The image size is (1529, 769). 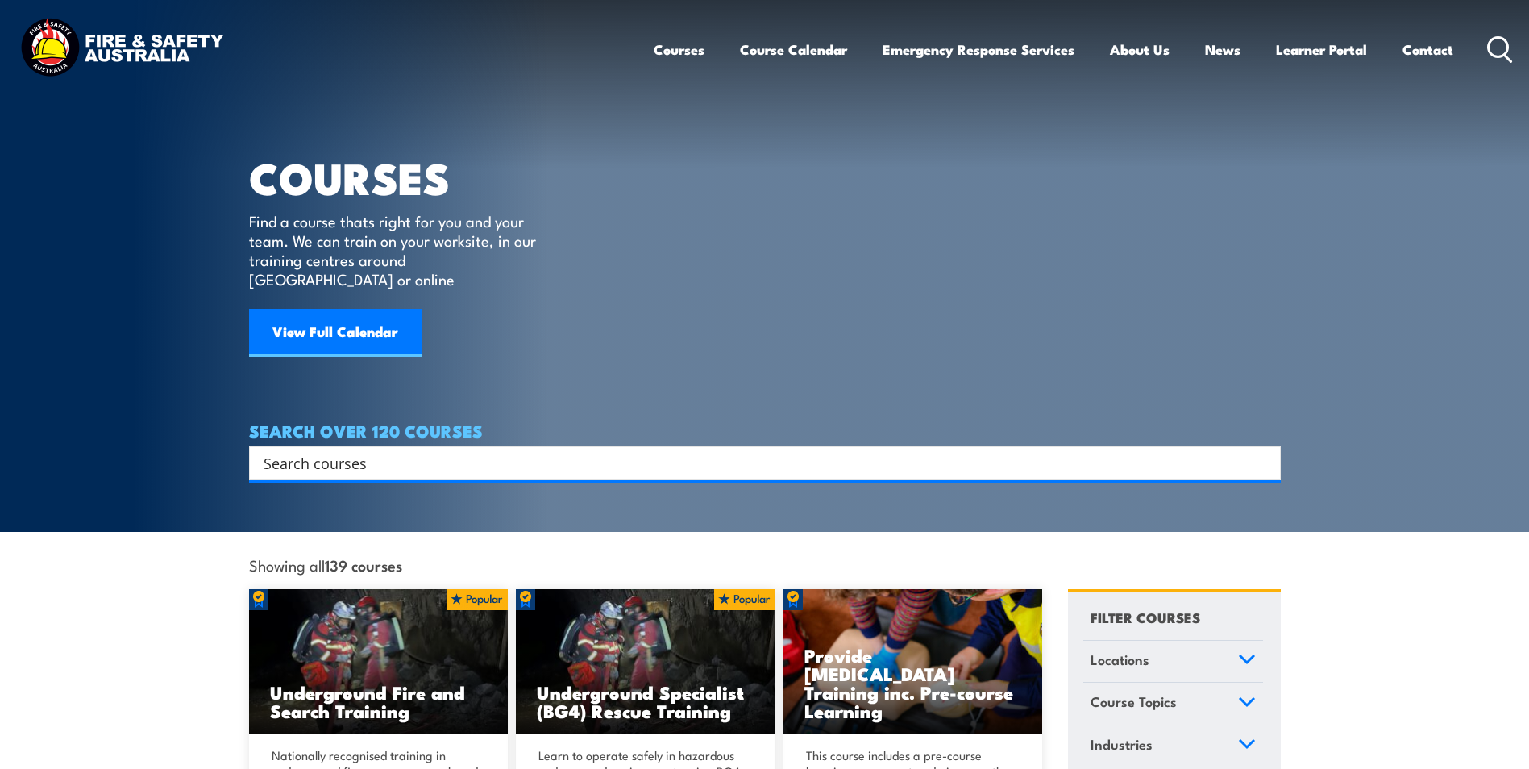 I want to click on span: Showing all, so click(x=326, y=564).